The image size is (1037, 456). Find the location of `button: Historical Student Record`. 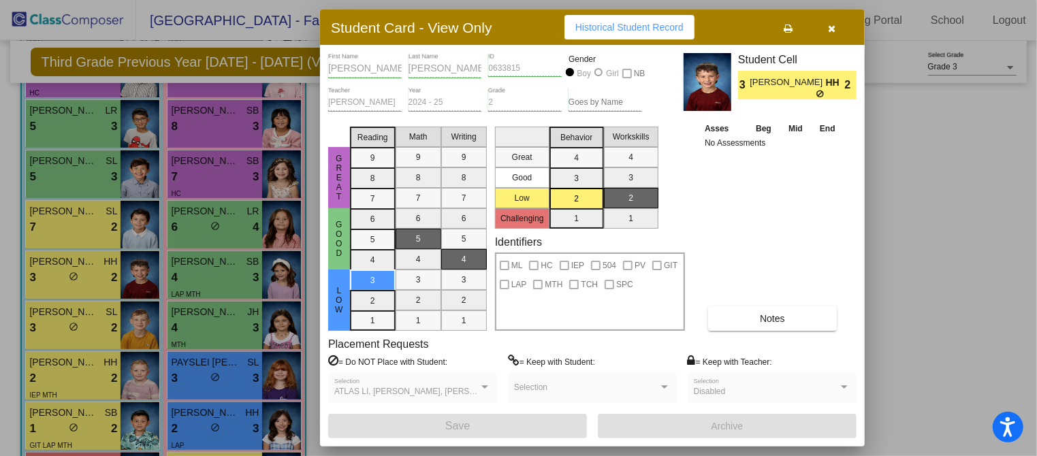

button: Historical Student Record is located at coordinates (629, 27).